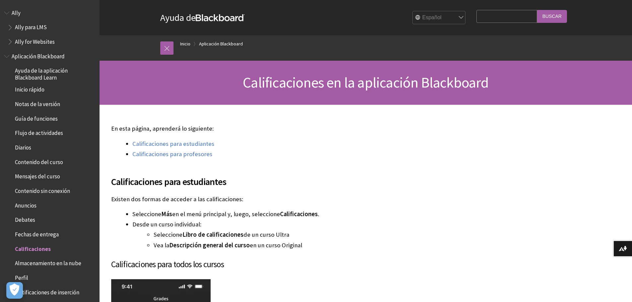 Image resolution: width=632 pixels, height=302 pixels. I want to click on a: Inicio, so click(185, 44).